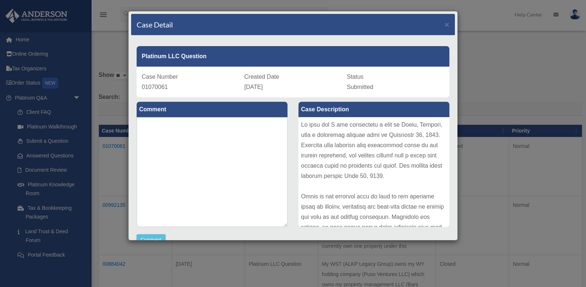 This screenshot has width=586, height=287. Describe the element at coordinates (355, 77) in the screenshot. I see `span: Status` at that location.